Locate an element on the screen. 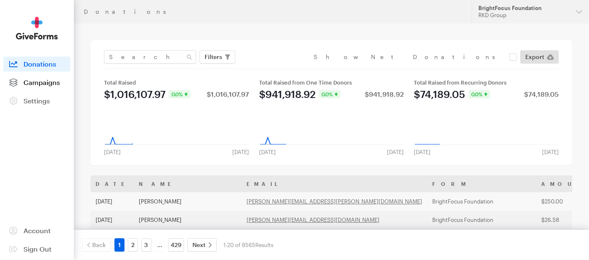 This screenshot has width=589, height=260. span: Donations is located at coordinates (40, 64).